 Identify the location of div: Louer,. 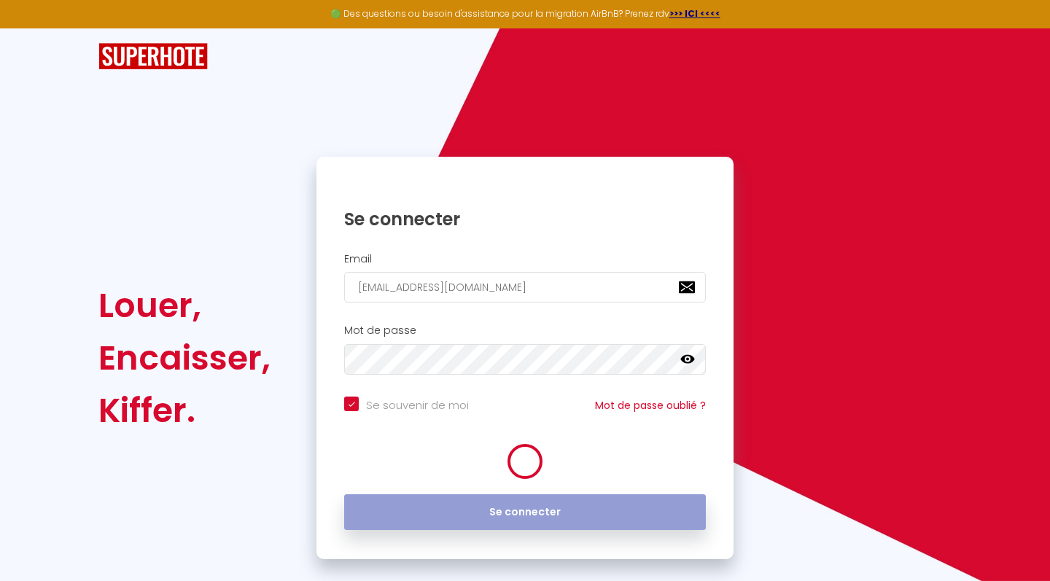
(184, 305).